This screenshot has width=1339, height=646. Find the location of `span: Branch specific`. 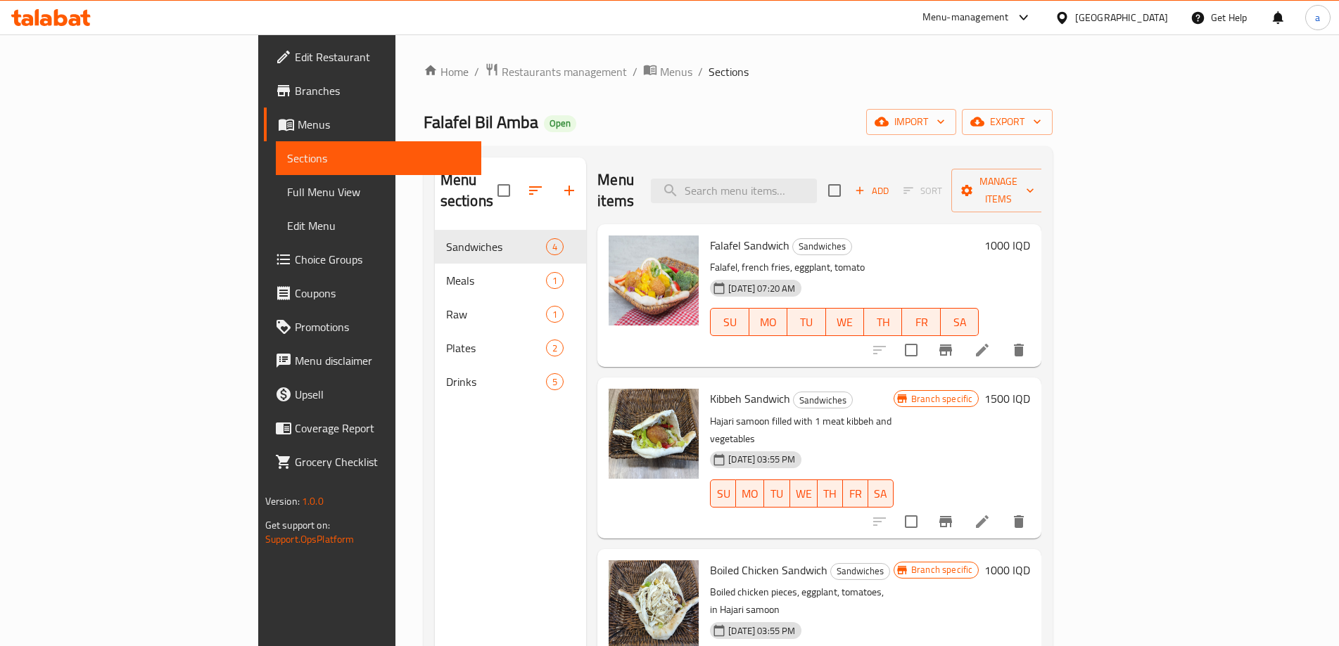

span: Branch specific is located at coordinates (941, 570).